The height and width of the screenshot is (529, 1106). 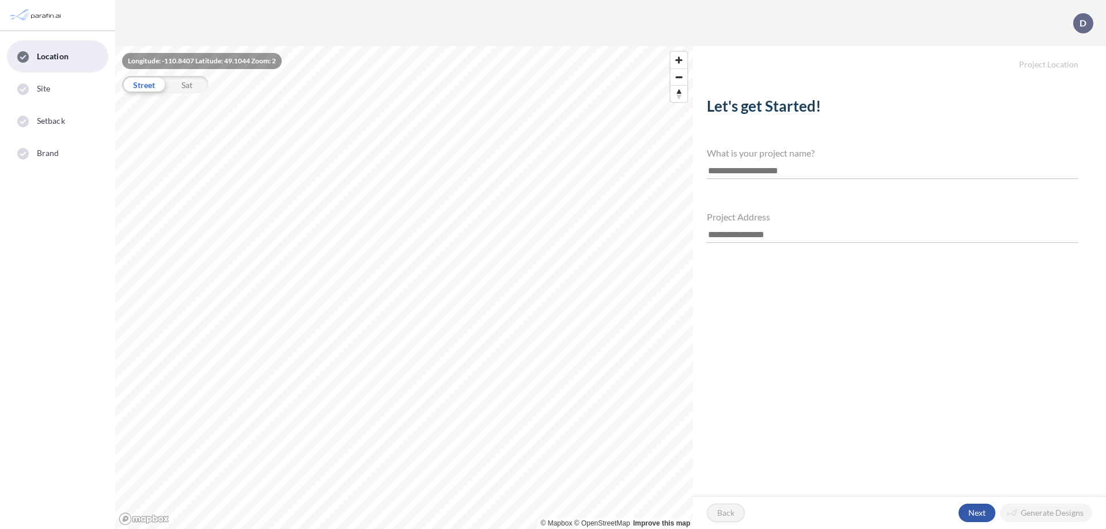 I want to click on span: Site, so click(x=43, y=89).